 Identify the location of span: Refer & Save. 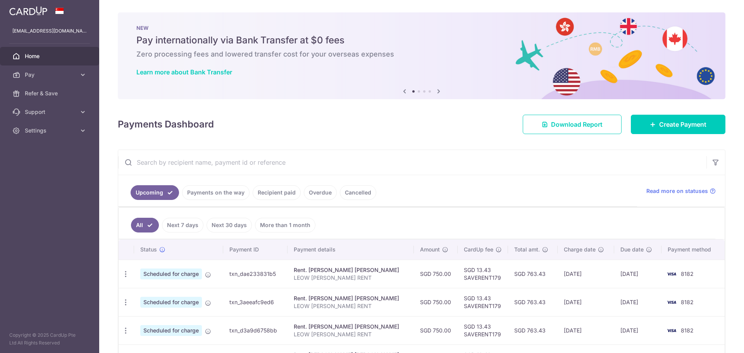
(50, 93).